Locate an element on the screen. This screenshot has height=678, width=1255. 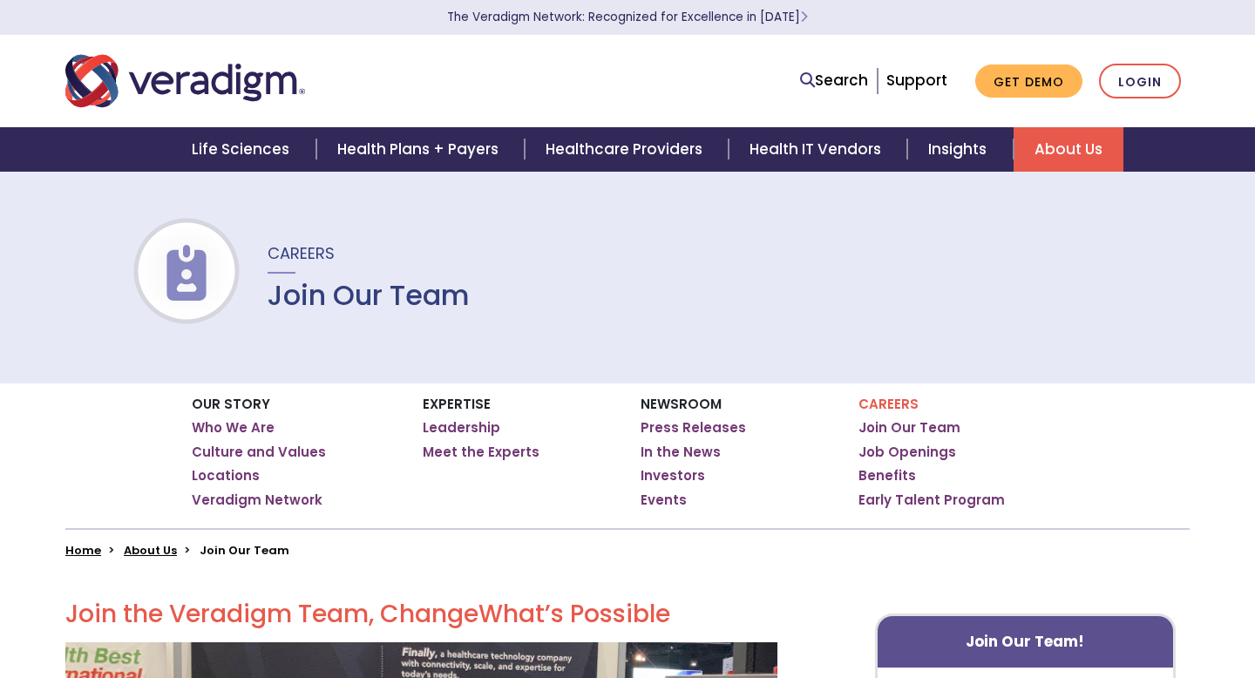
a: Insights is located at coordinates (960, 149).